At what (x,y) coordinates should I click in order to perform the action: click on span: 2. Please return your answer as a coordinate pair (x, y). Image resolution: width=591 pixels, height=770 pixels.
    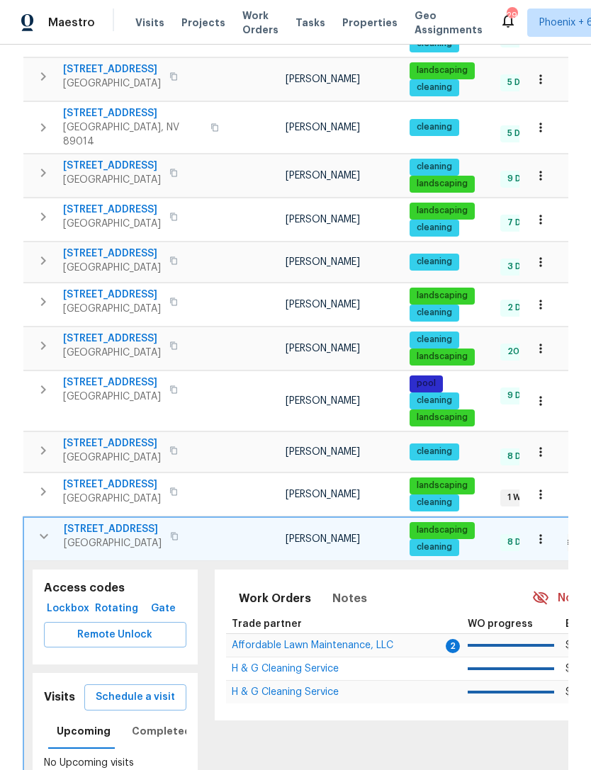
    Looking at the image, I should click on (453, 646).